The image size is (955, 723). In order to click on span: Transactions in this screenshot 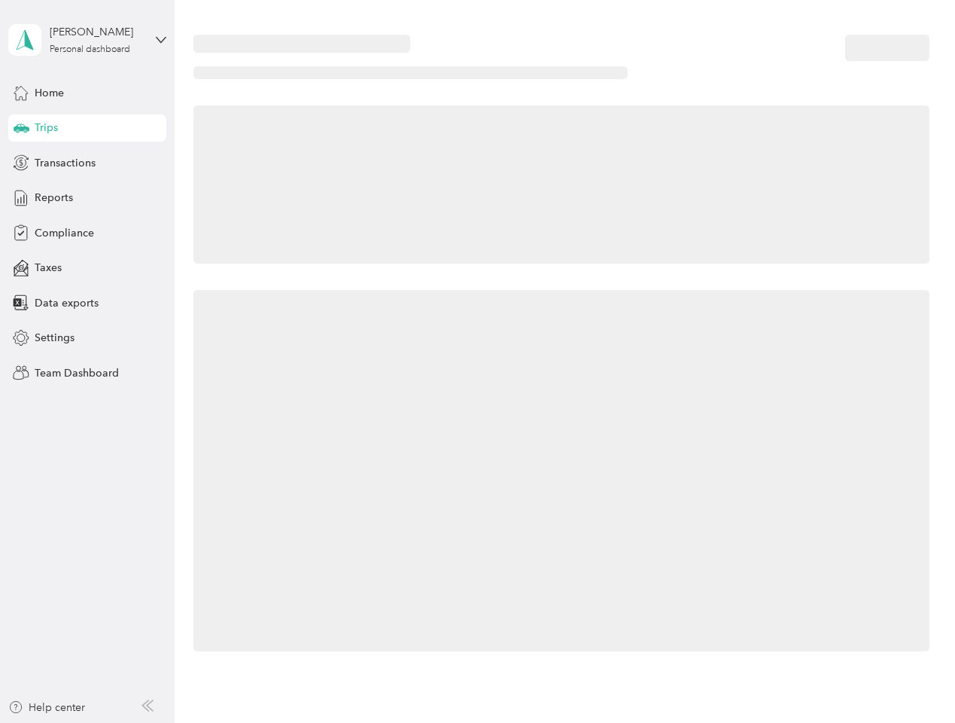, I will do `click(65, 163)`.